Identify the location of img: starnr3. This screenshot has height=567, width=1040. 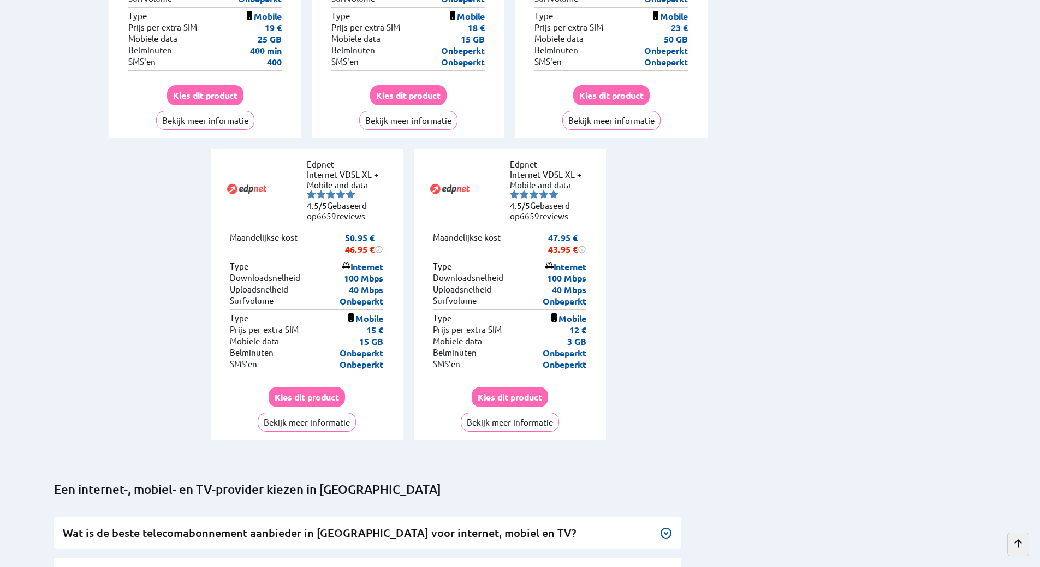
(331, 194).